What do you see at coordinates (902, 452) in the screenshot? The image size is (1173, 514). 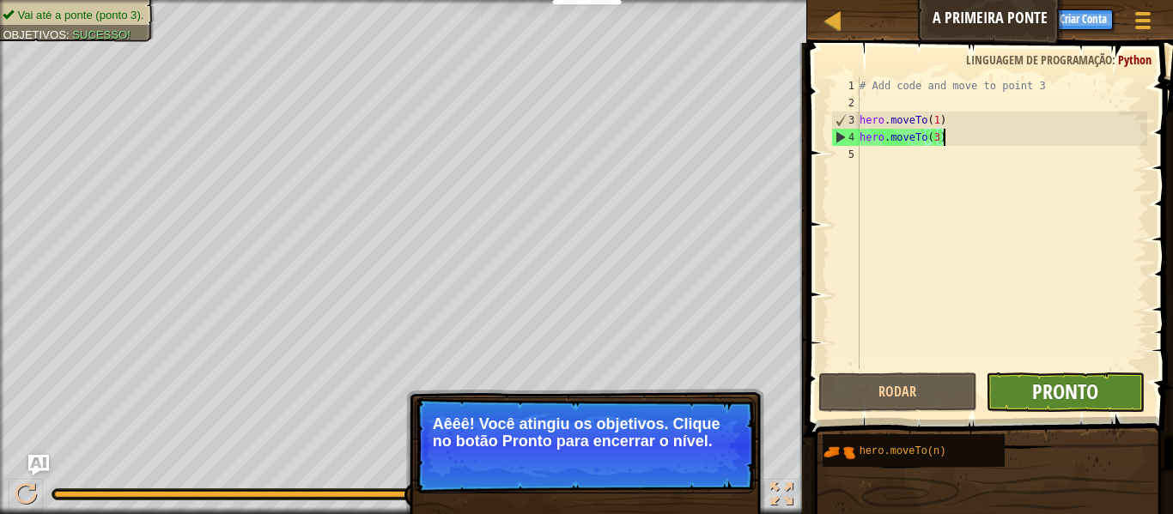 I see `span: hero.moveTo(n)` at bounding box center [902, 452].